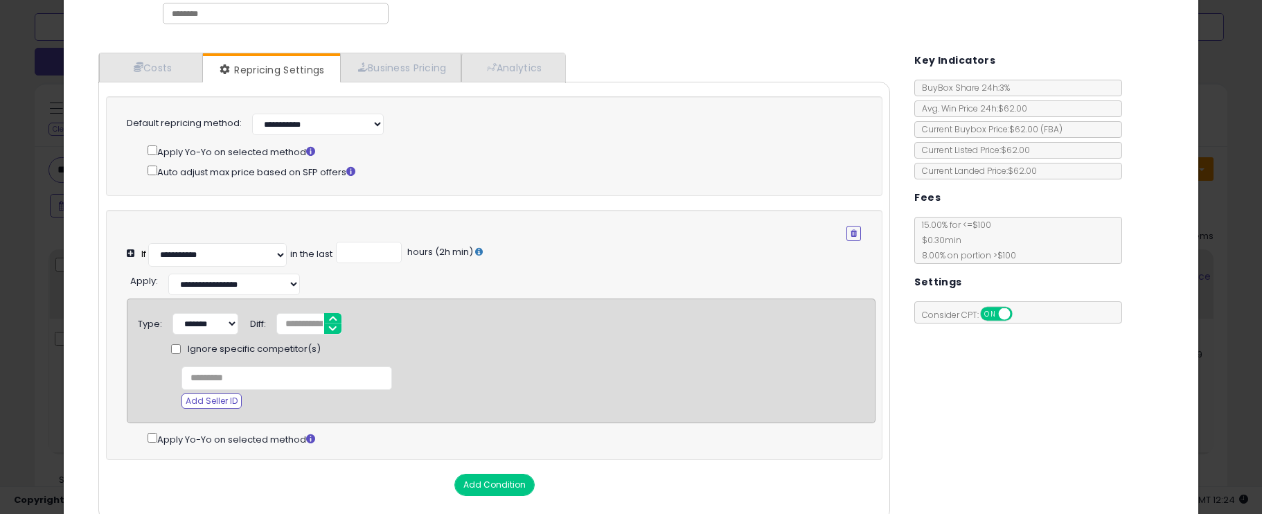 The height and width of the screenshot is (514, 1262). Describe the element at coordinates (271, 70) in the screenshot. I see `a: Repricing Settings` at that location.